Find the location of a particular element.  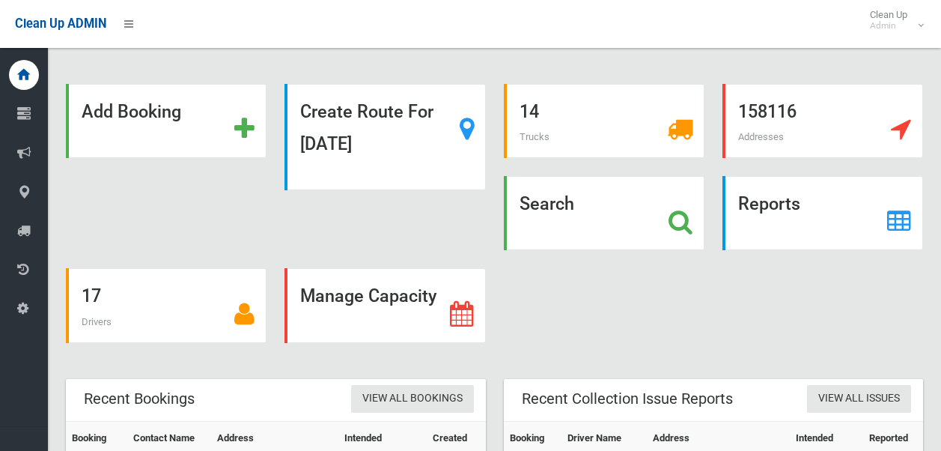

strong: Manage Capacity is located at coordinates (368, 296).